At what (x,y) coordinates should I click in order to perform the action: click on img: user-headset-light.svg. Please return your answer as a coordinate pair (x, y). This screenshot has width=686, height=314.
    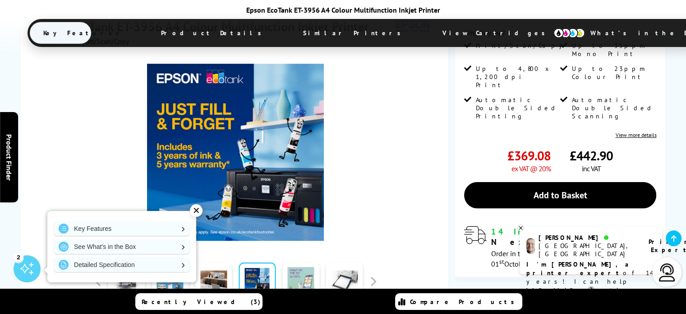
    Looking at the image, I should click on (667, 272).